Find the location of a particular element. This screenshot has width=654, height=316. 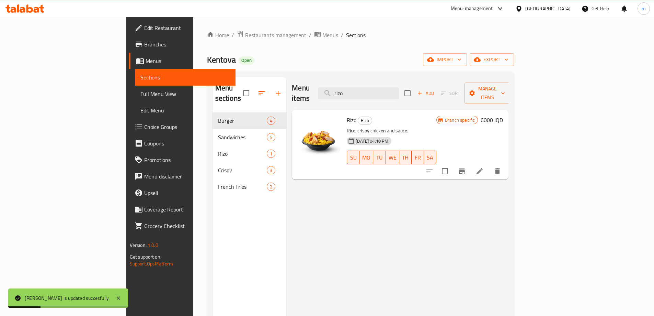

span: TH is located at coordinates (405, 157).